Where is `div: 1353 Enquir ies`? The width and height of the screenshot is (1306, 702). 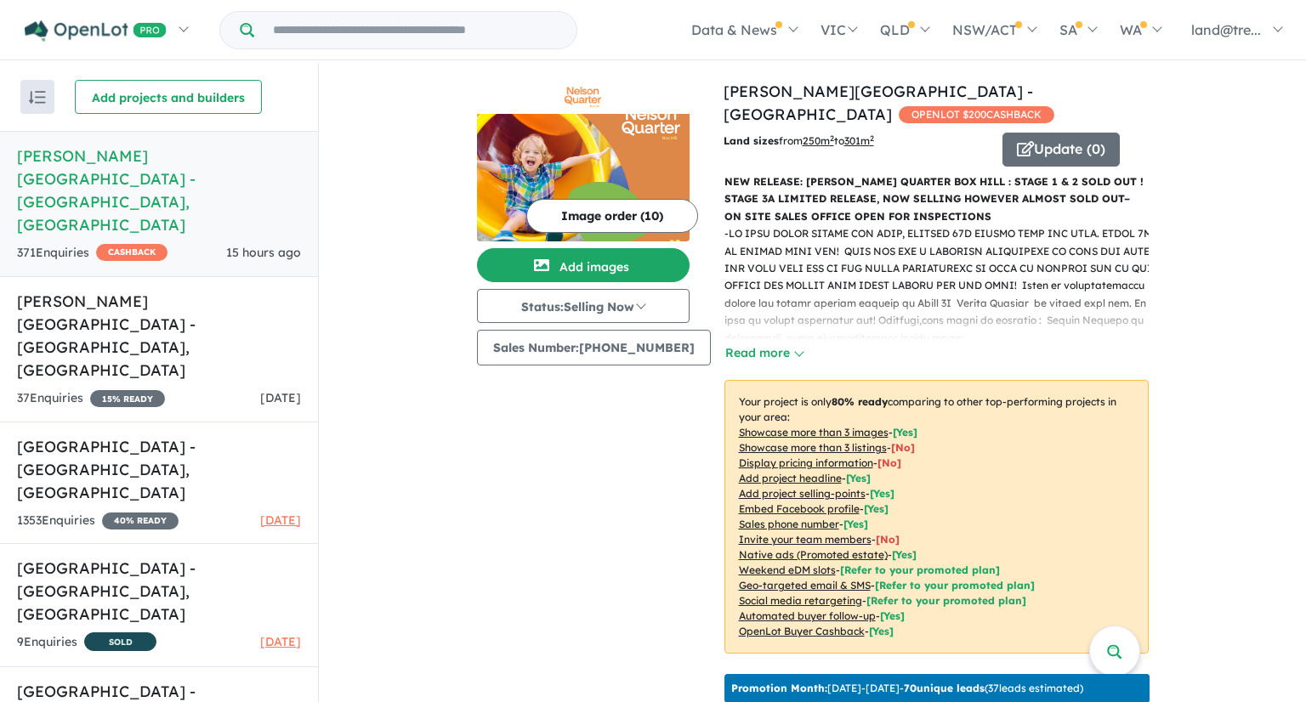
div: 1353 Enquir ies is located at coordinates (98, 521).